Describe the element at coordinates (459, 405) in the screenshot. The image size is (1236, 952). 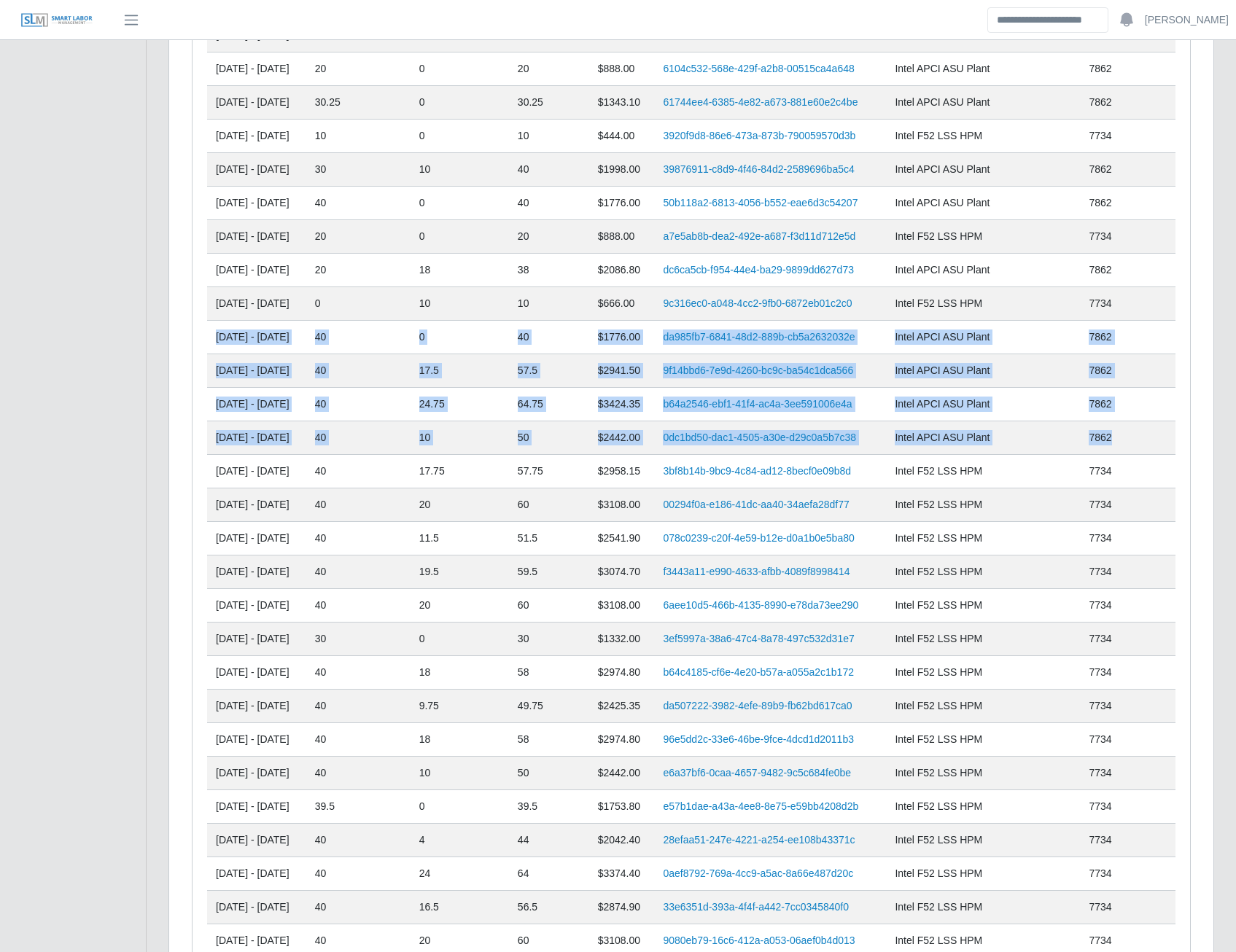
I see `td: 24.75` at that location.